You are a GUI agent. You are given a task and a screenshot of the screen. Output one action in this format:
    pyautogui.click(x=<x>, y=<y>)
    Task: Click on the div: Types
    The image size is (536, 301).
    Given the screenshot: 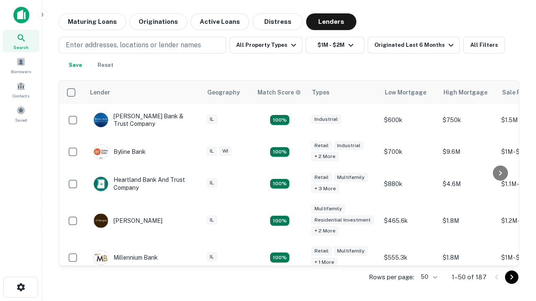 What is the action you would take?
    pyautogui.click(x=321, y=92)
    